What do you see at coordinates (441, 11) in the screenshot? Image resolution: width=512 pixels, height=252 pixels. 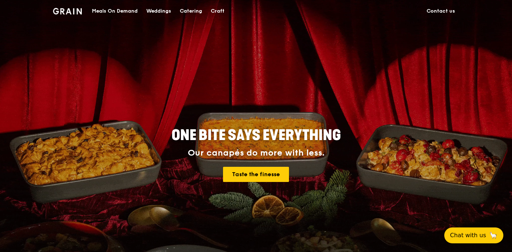 I see `a: Contact us` at bounding box center [441, 11].